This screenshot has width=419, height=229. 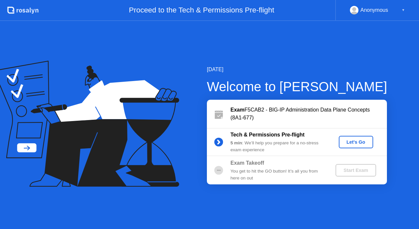 I want to click on div: Anonymous, so click(x=374, y=10).